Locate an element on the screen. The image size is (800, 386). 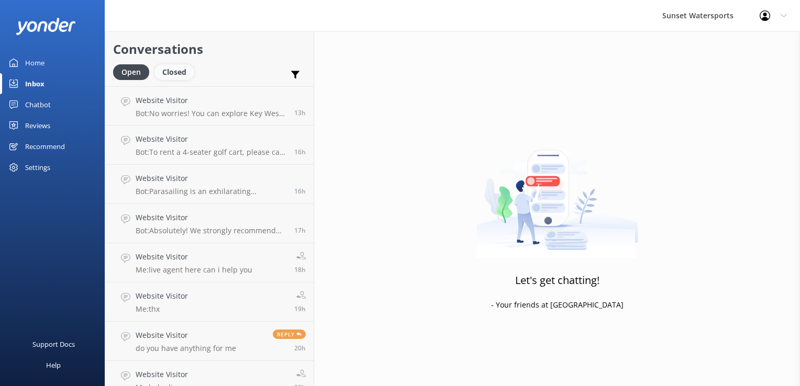
a: Website VisitorBot:No worries! You can explore Key West in style with our 6-passenger EZ-Go golf ... is located at coordinates (209, 106).